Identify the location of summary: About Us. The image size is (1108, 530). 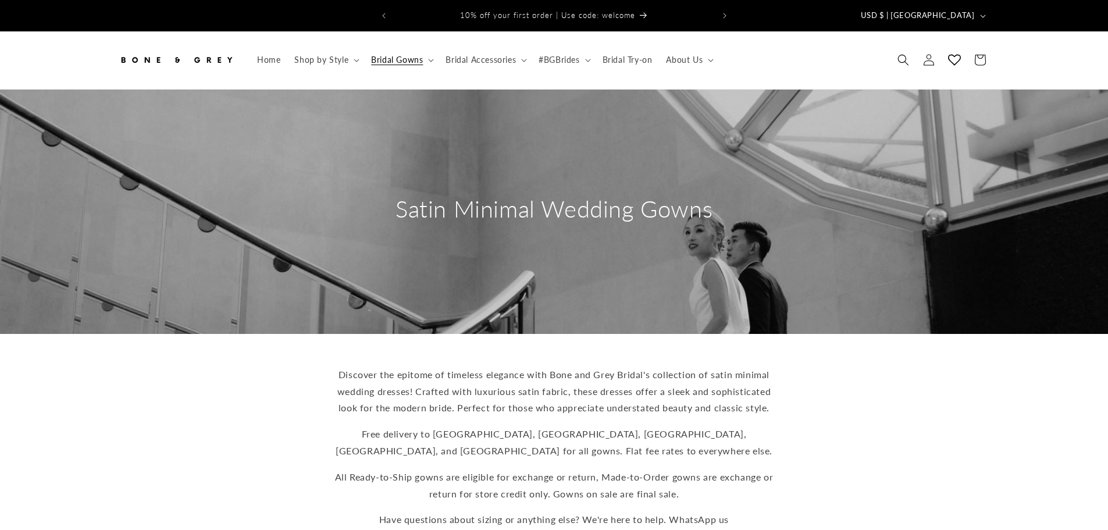
(689, 60).